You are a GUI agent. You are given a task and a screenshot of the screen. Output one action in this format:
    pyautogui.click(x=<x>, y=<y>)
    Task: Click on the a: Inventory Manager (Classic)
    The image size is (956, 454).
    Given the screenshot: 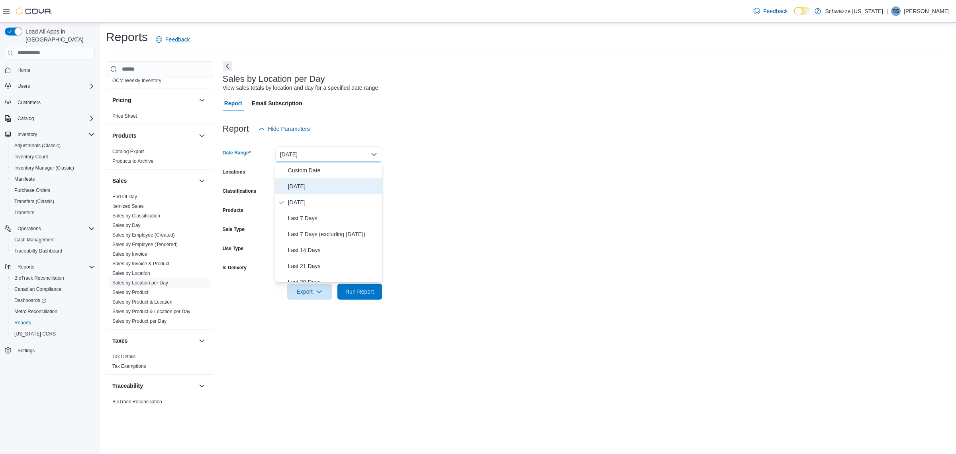 What is the action you would take?
    pyautogui.click(x=44, y=168)
    